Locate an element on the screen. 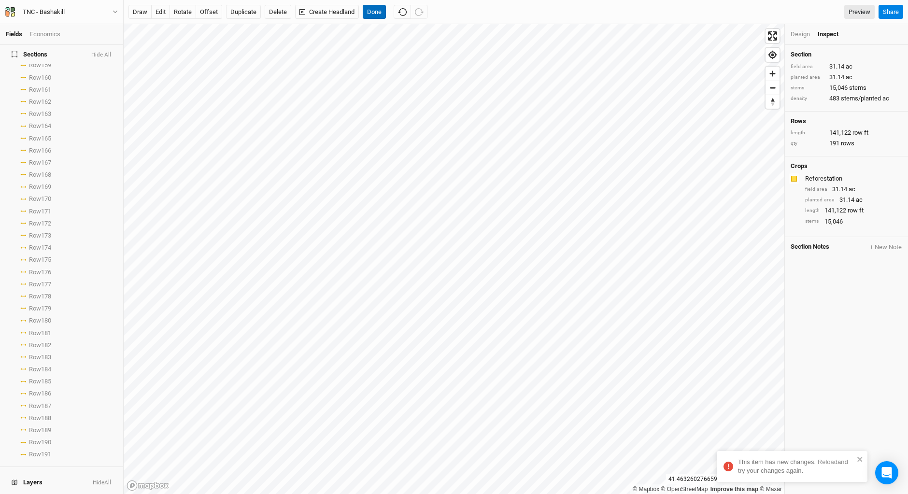 This screenshot has width=908, height=494. span: Row 176 is located at coordinates (40, 272).